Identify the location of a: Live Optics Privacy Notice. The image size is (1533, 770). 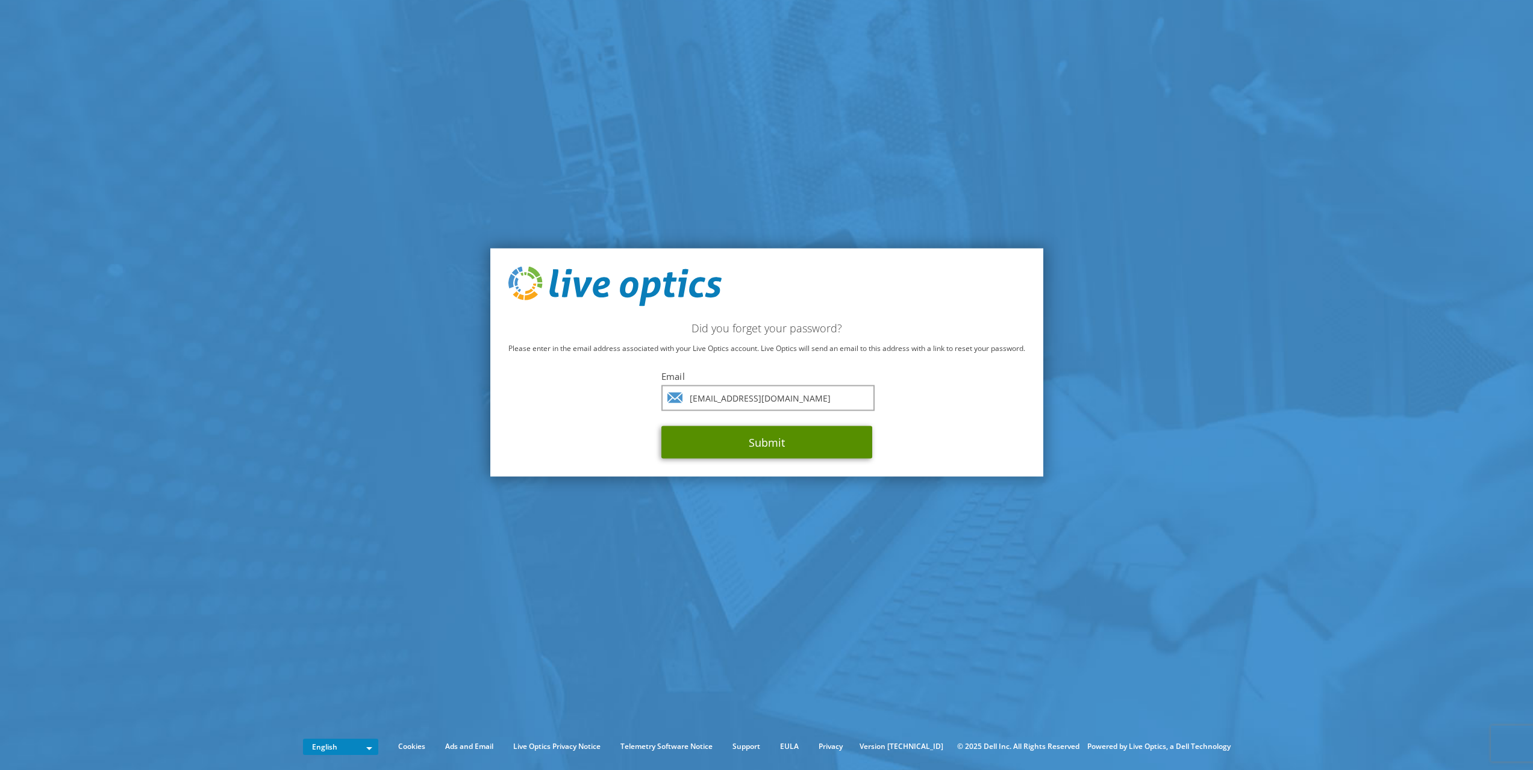
(556, 747).